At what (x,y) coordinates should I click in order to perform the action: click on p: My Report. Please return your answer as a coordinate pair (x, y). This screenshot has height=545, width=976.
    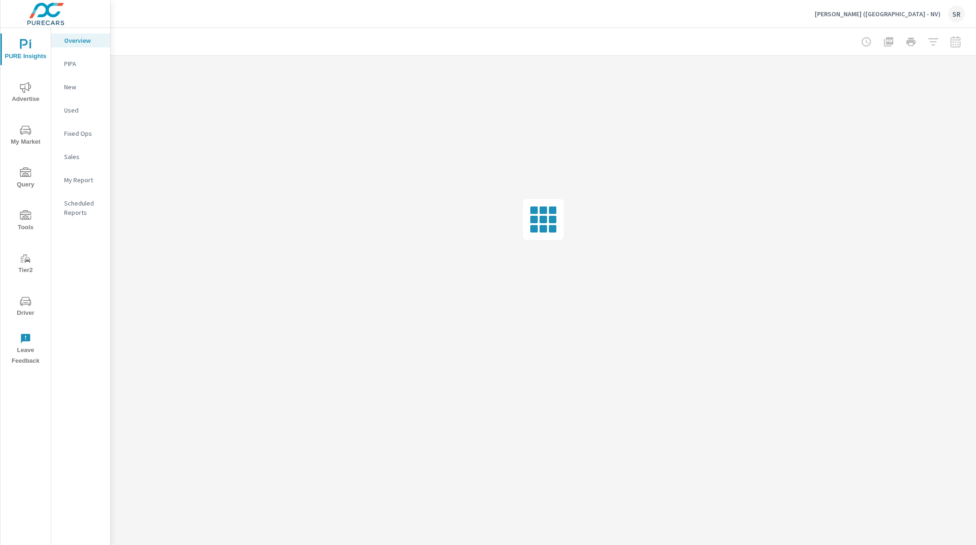
    Looking at the image, I should click on (83, 180).